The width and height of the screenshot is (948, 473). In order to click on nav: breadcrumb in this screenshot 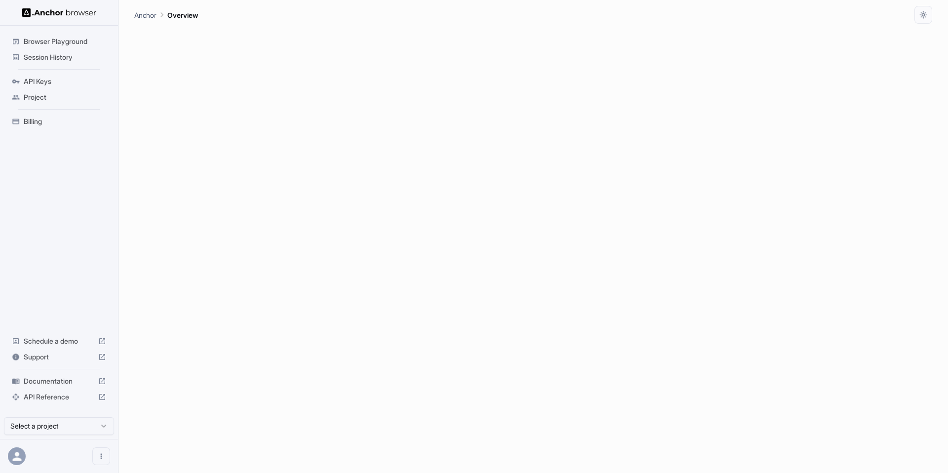, I will do `click(166, 15)`.